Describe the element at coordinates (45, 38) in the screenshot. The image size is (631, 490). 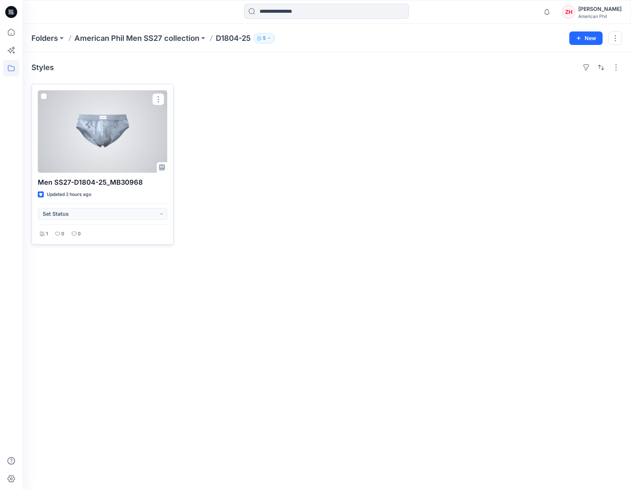
I see `a: Folders` at that location.